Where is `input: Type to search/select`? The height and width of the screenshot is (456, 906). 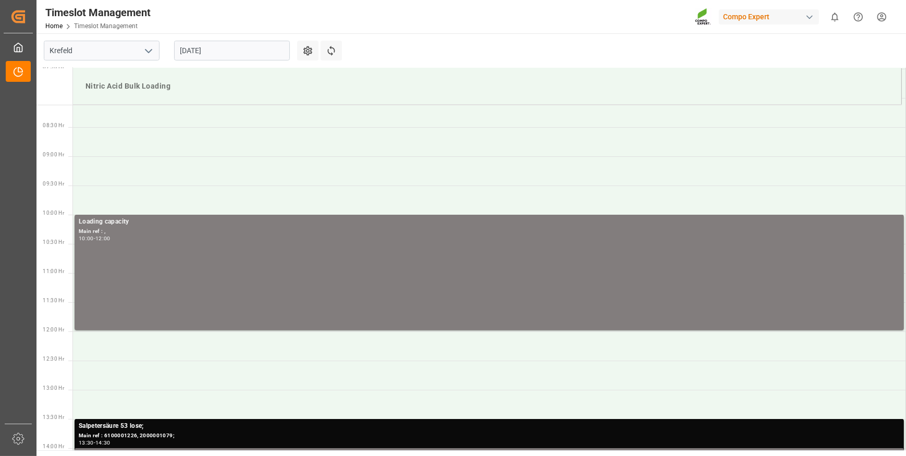 input: Type to search/select is located at coordinates (102, 51).